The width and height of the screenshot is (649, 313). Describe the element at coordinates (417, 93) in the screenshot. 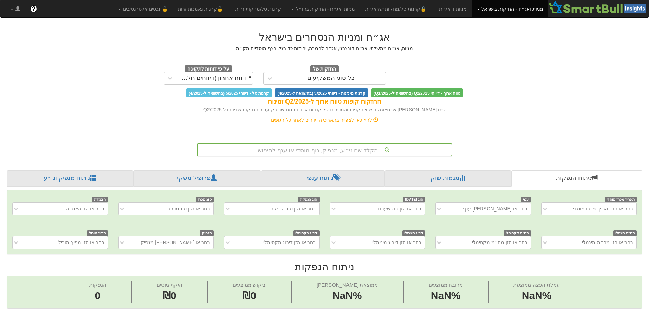

I see `font: טווח ארוך - דיווחי Q2/2025 (בהשוואה ל-Q1/2025)` at that location.